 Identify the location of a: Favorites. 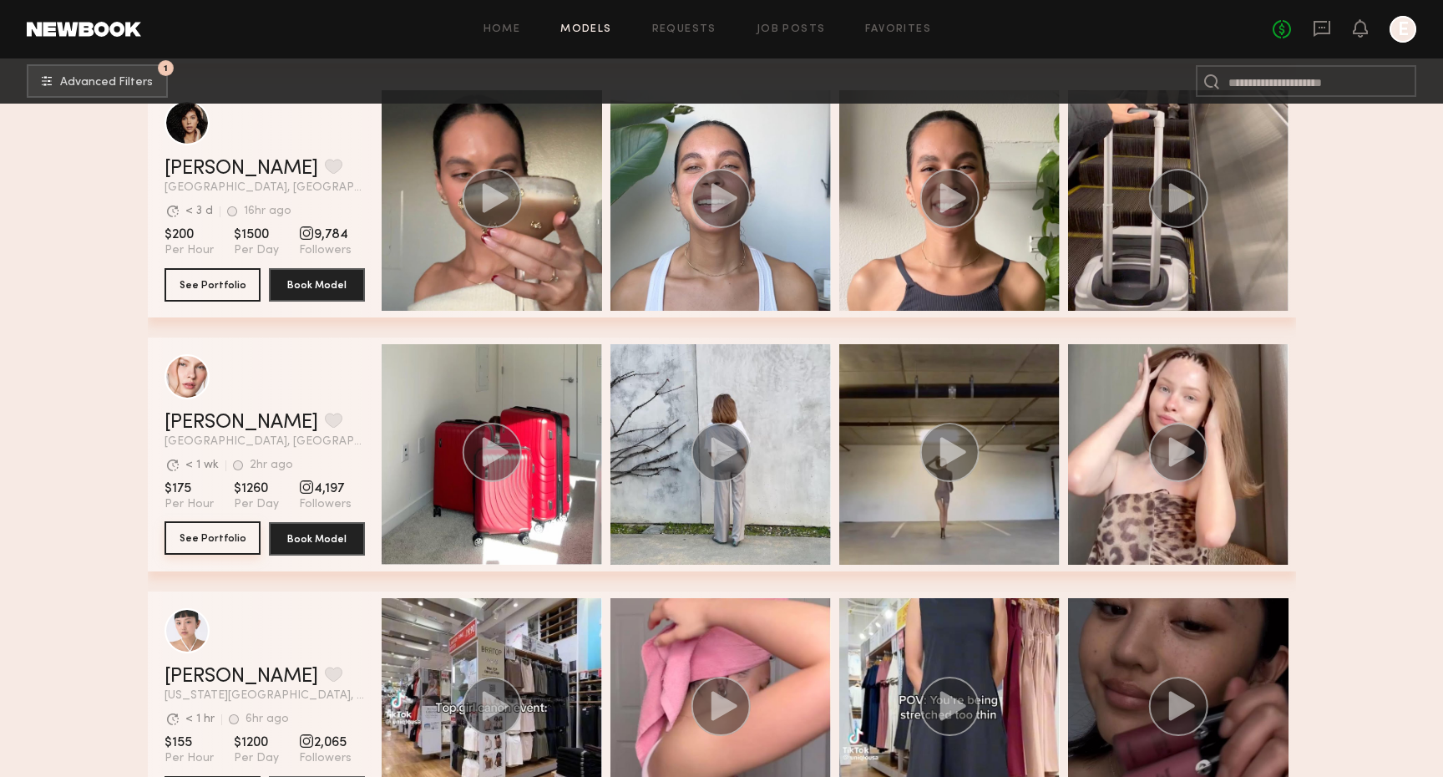
(898, 29).